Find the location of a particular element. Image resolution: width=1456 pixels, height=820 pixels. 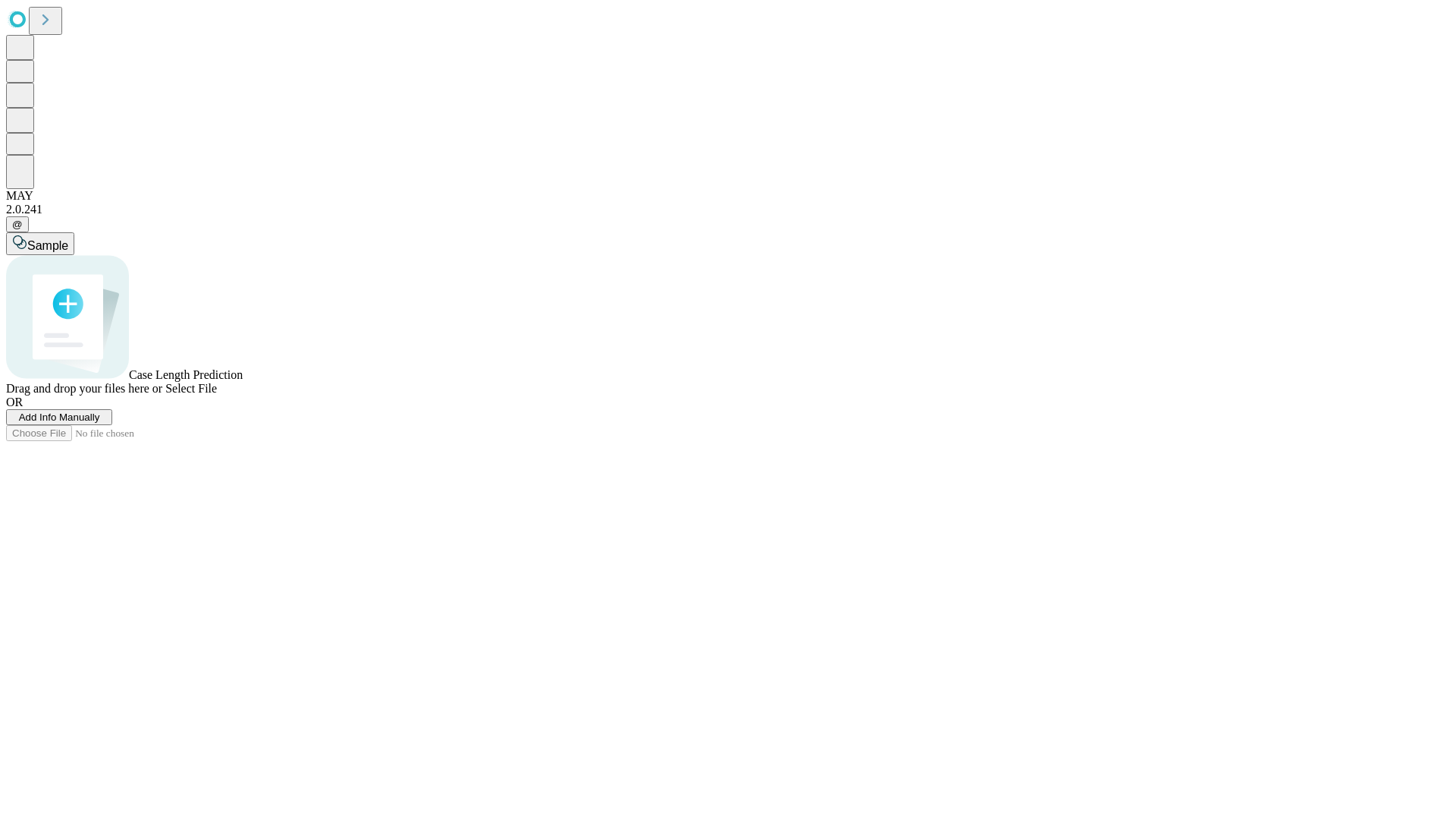

div: 2.0.241 is located at coordinates (728, 209).